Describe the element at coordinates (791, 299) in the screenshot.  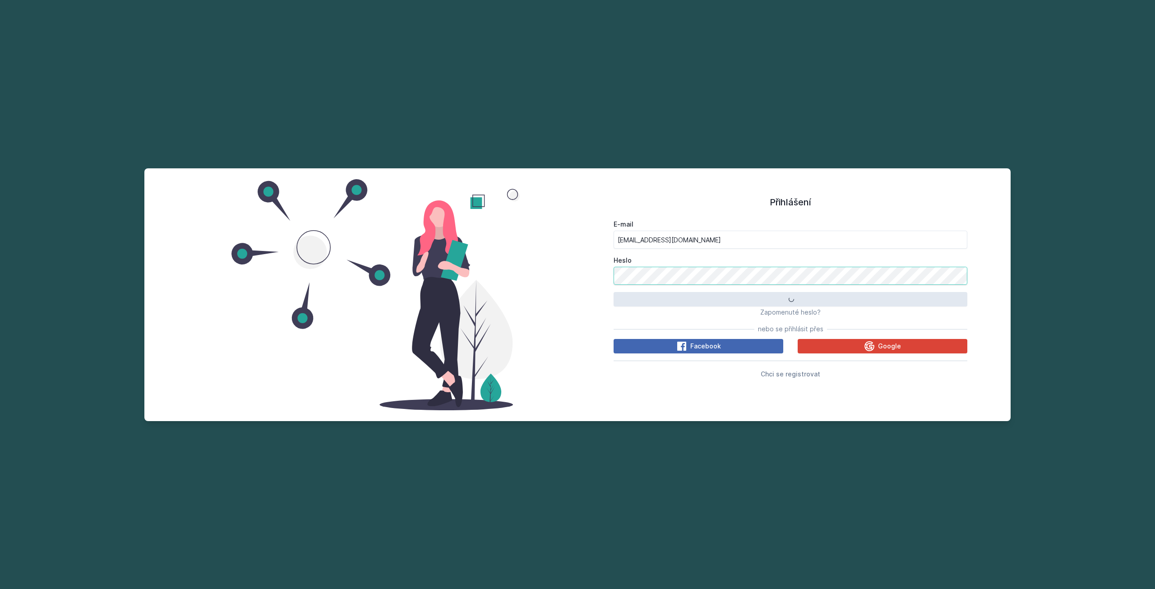
I see `button: Přihlásit se` at that location.